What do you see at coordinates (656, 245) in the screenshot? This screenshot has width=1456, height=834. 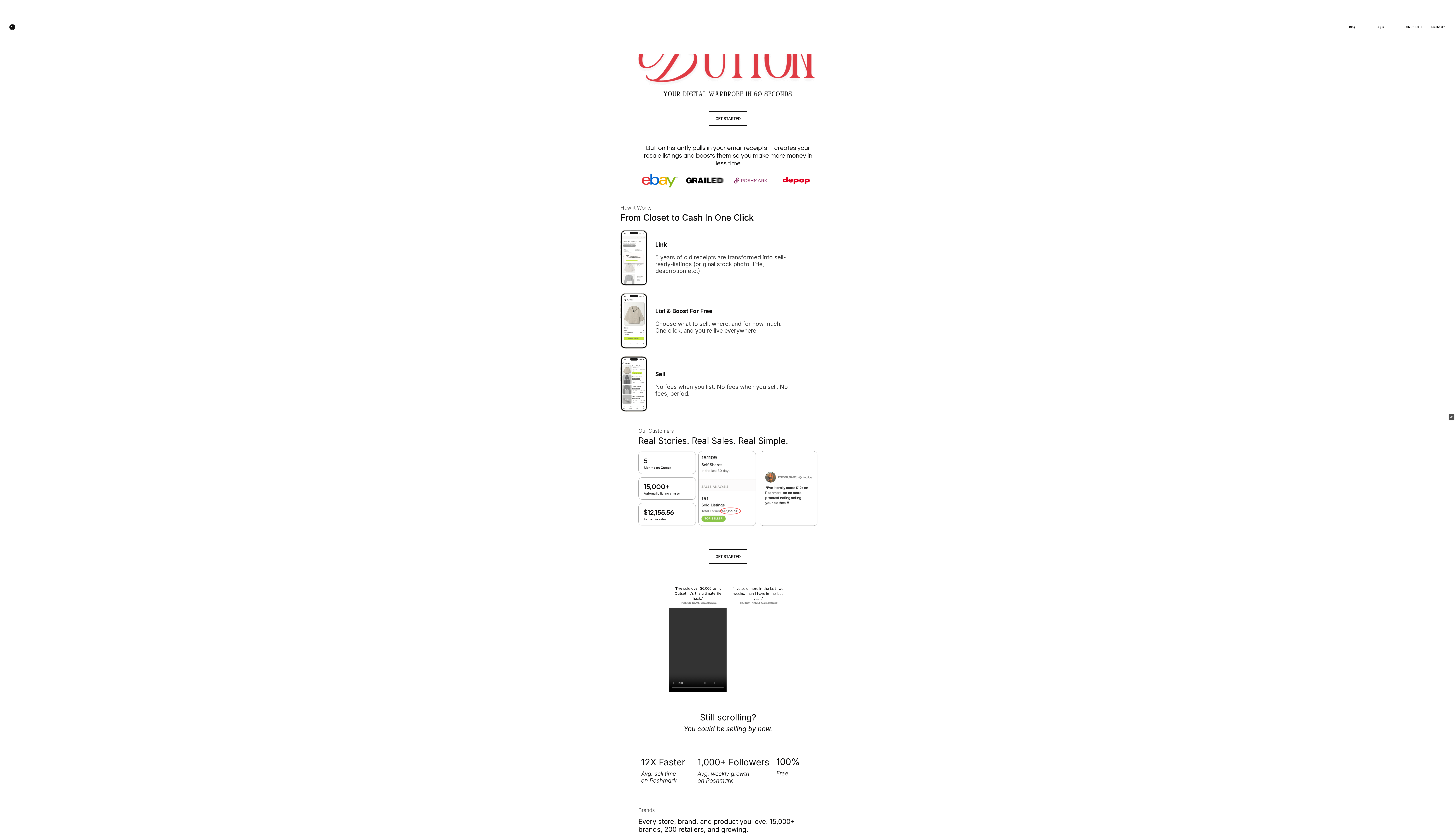 I see `span: L` at bounding box center [656, 245].